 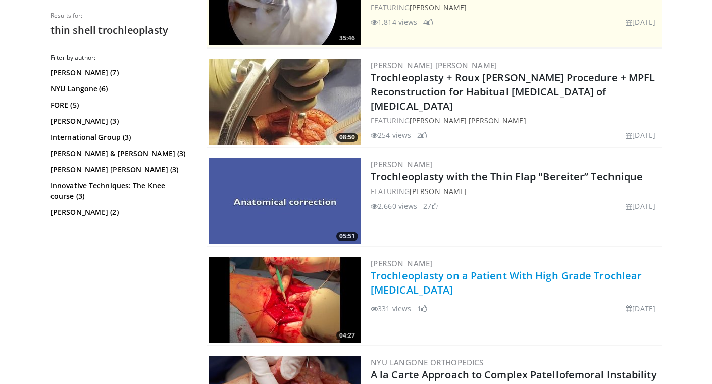 I want to click on li: 4, so click(x=428, y=22).